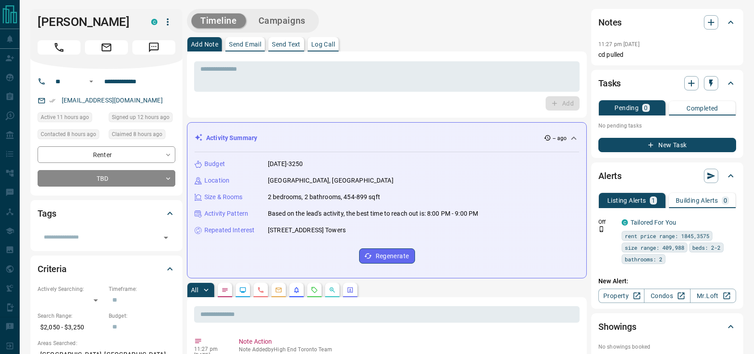  Describe the element at coordinates (52, 101) in the screenshot. I see `svg: Email Verified` at that location.